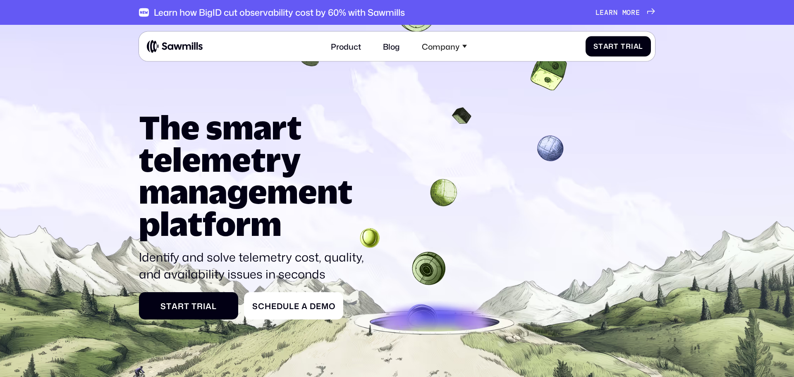  I want to click on a: Product, so click(346, 46).